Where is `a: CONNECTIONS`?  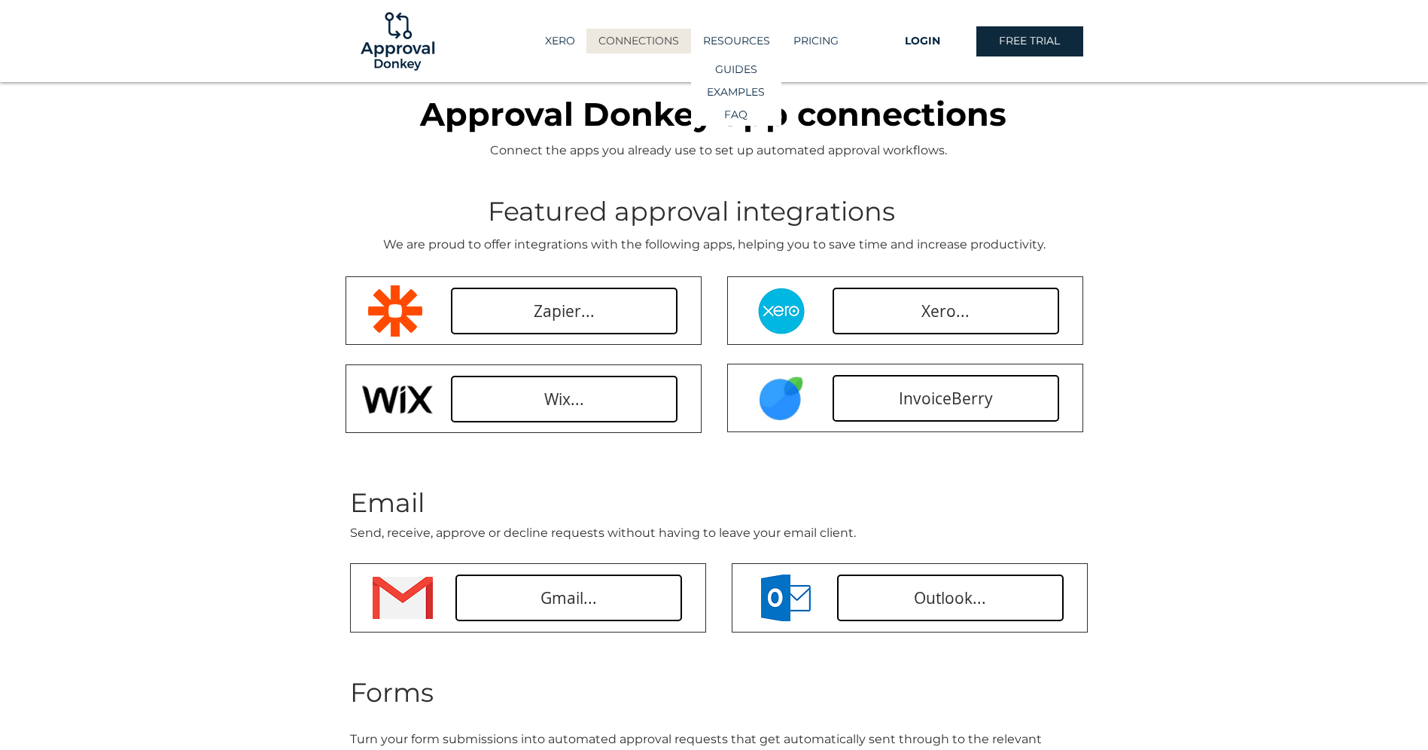 a: CONNECTIONS is located at coordinates (639, 41).